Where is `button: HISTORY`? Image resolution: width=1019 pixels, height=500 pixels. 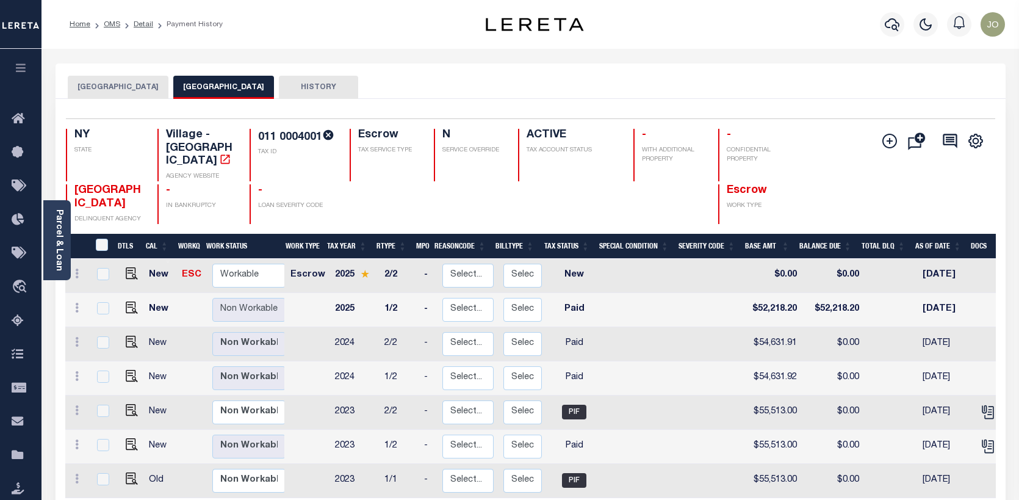 button: HISTORY is located at coordinates (318, 87).